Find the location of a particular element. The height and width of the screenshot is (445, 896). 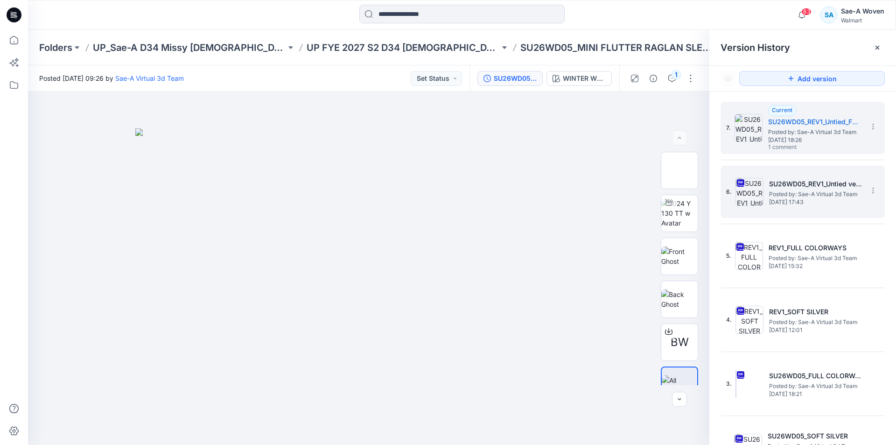

p: Folders is located at coordinates (56, 48).